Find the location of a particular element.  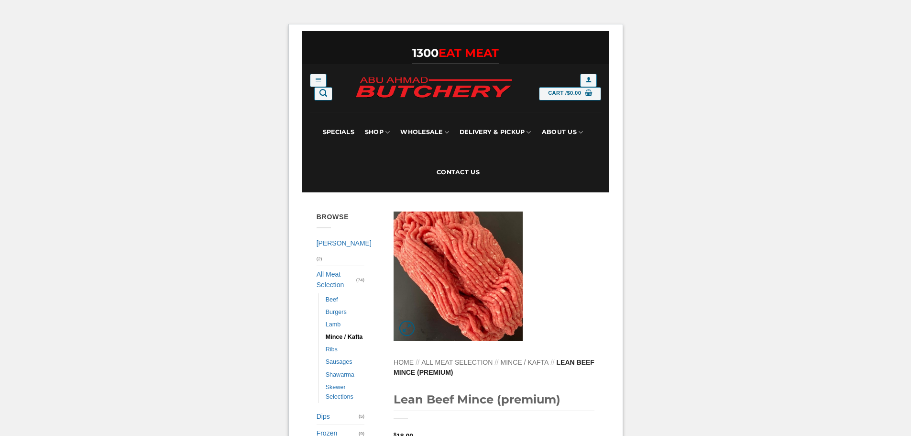

a: Contact Us is located at coordinates (458, 172).